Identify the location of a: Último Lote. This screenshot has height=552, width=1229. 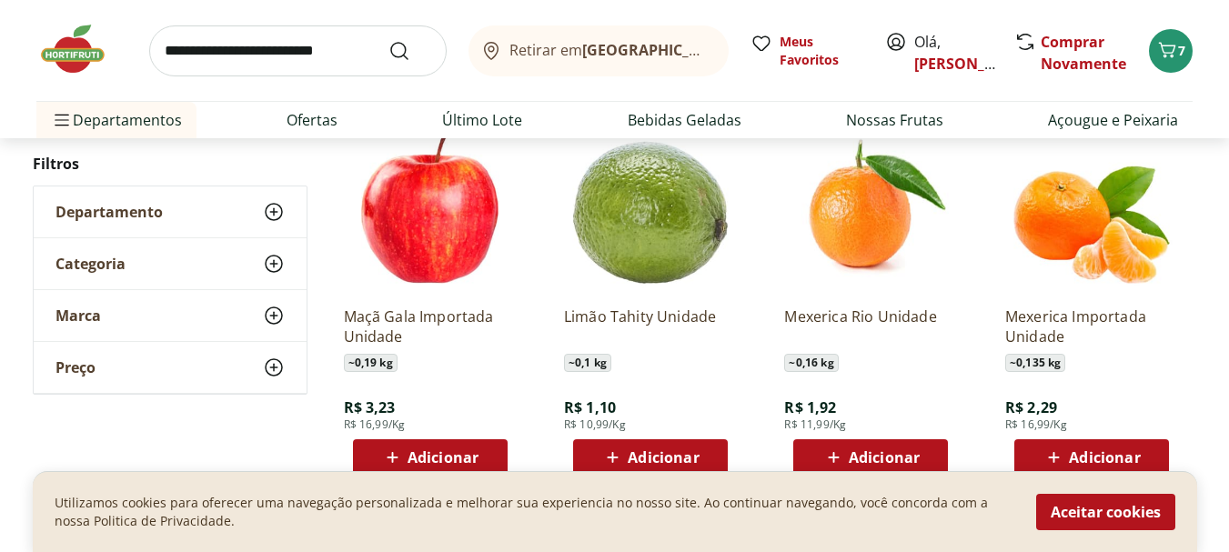
(482, 120).